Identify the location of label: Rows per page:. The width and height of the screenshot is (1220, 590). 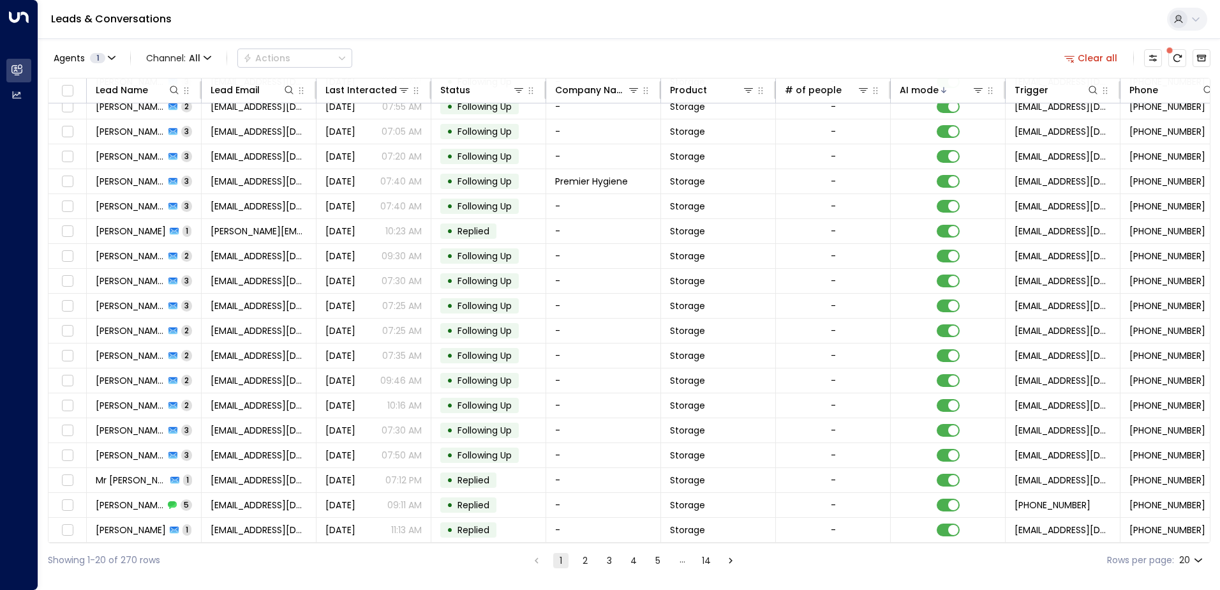
(1141, 560).